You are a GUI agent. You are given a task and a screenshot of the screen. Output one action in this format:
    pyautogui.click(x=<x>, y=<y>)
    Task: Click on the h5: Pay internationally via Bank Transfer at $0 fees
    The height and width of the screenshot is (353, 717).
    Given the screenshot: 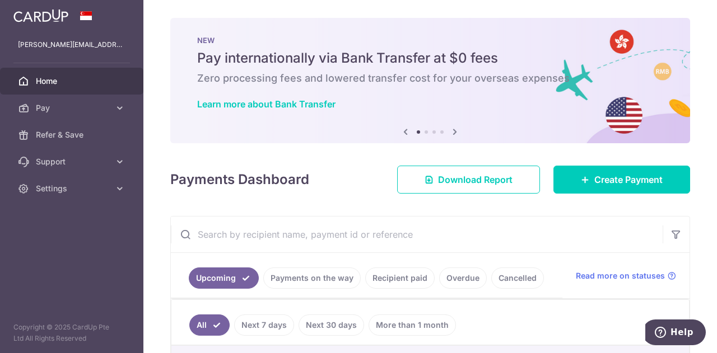 What is the action you would take?
    pyautogui.click(x=430, y=58)
    